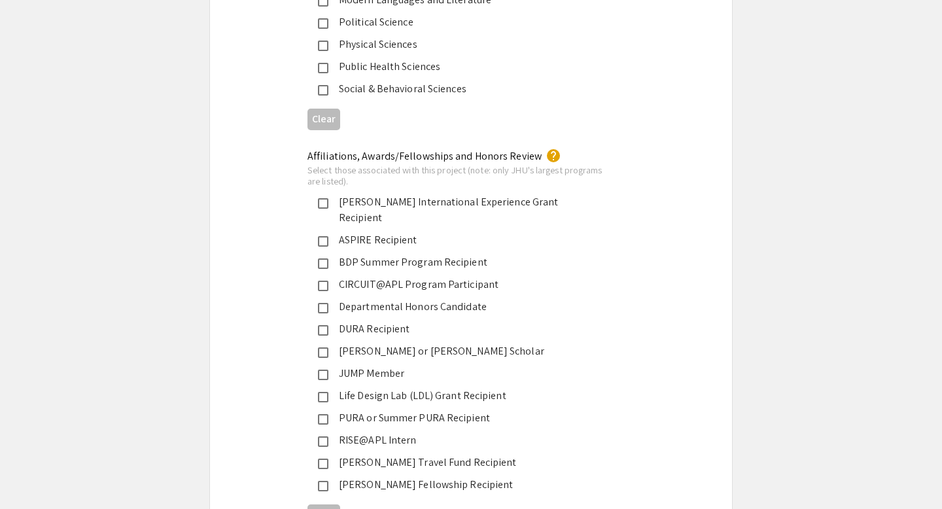  Describe the element at coordinates (324, 119) in the screenshot. I see `button: Clear` at that location.